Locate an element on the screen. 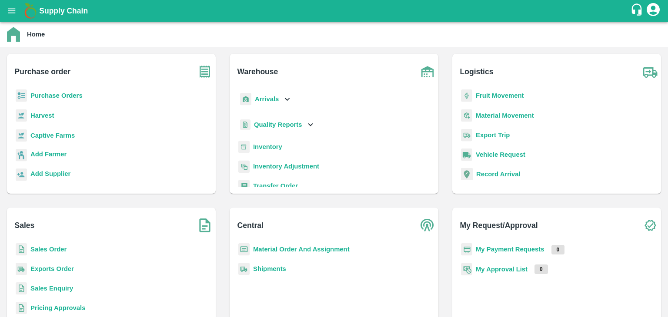 This screenshot has height=317, width=668. a: Vehicle Request is located at coordinates (500, 155).